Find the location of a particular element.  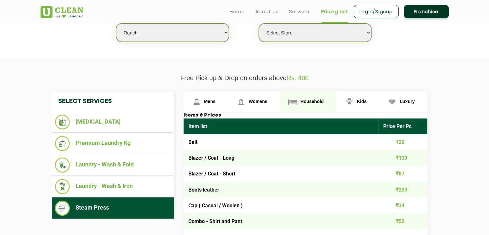

td: ₹52 is located at coordinates (403, 221).